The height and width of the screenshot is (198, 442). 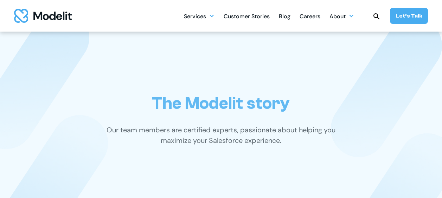 I want to click on h1: The Modelit story, so click(x=221, y=103).